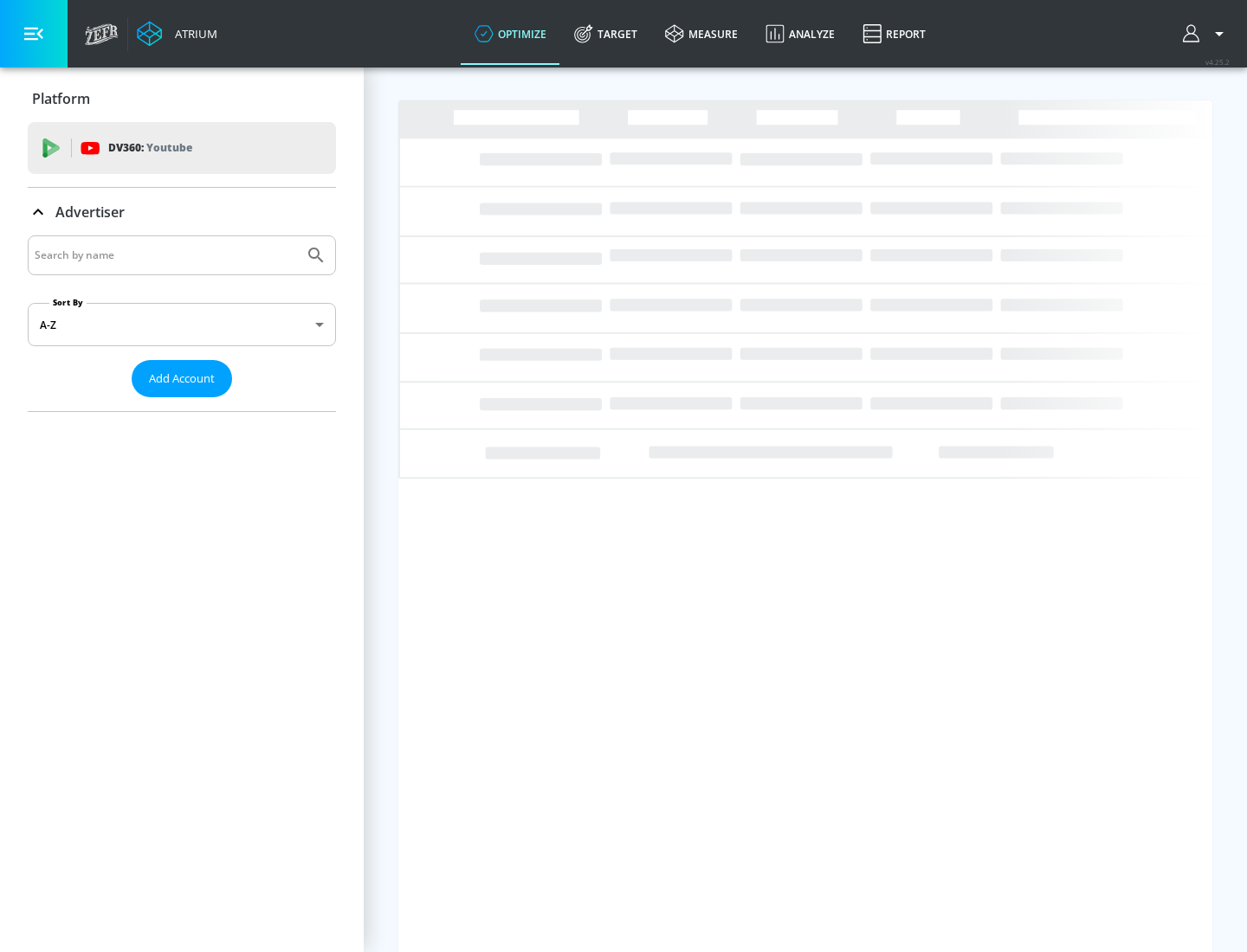 The width and height of the screenshot is (1247, 952). What do you see at coordinates (701, 34) in the screenshot?
I see `a: measure` at bounding box center [701, 34].